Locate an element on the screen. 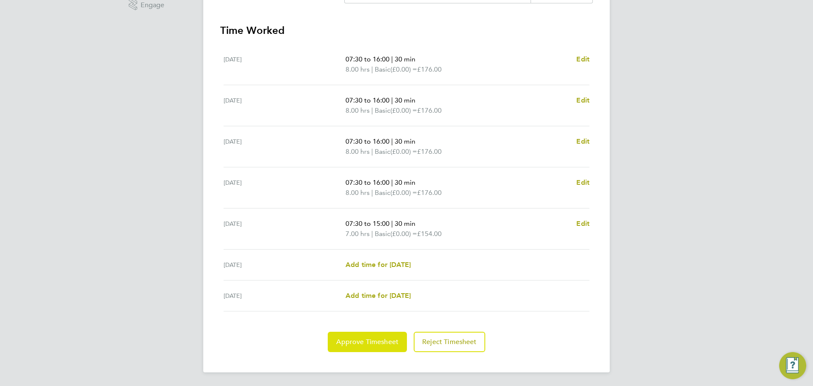 This screenshot has height=386, width=813. h3: Time Worked is located at coordinates (407, 30).